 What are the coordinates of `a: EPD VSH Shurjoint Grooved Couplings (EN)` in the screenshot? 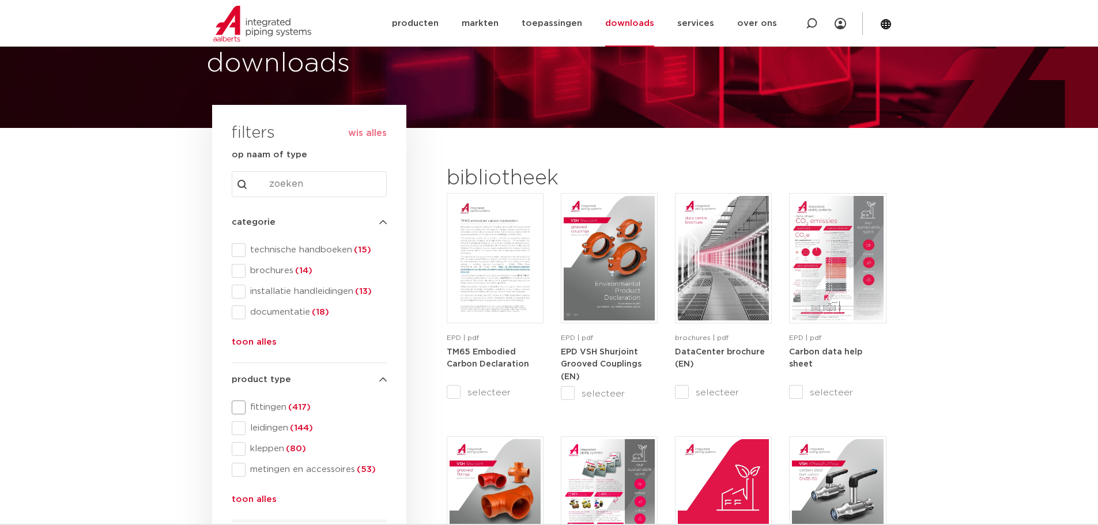 It's located at (601, 364).